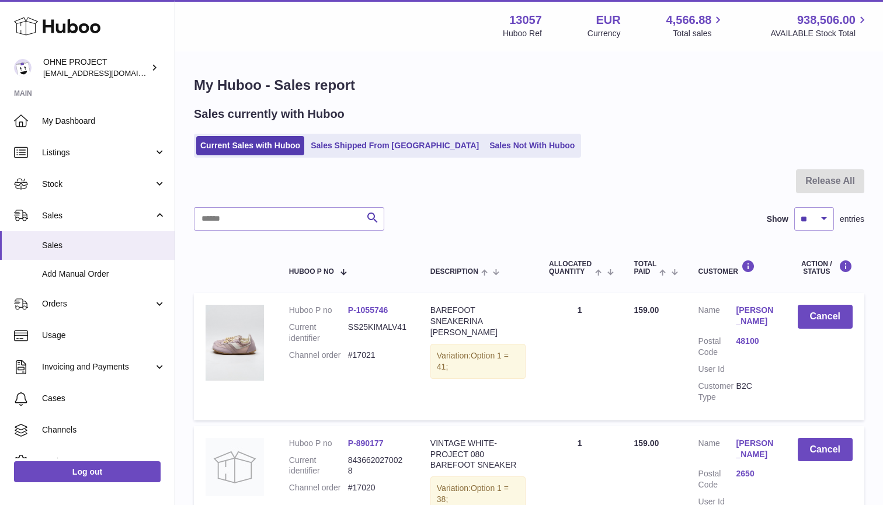  I want to click on div: VINTAGE WHITE- PROJECT 080 BAREFOOT SNEAKER, so click(478, 455).